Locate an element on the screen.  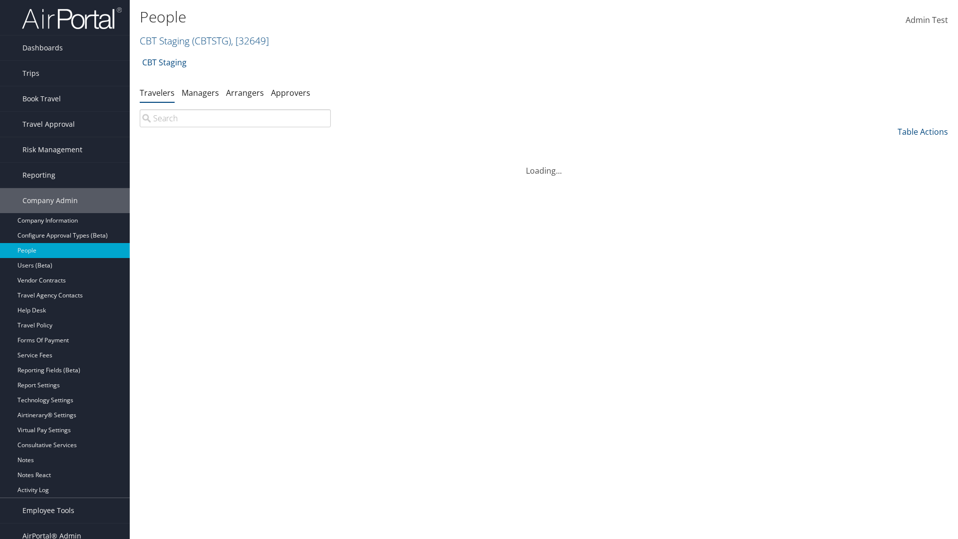
a: Admin Test is located at coordinates (927, 20).